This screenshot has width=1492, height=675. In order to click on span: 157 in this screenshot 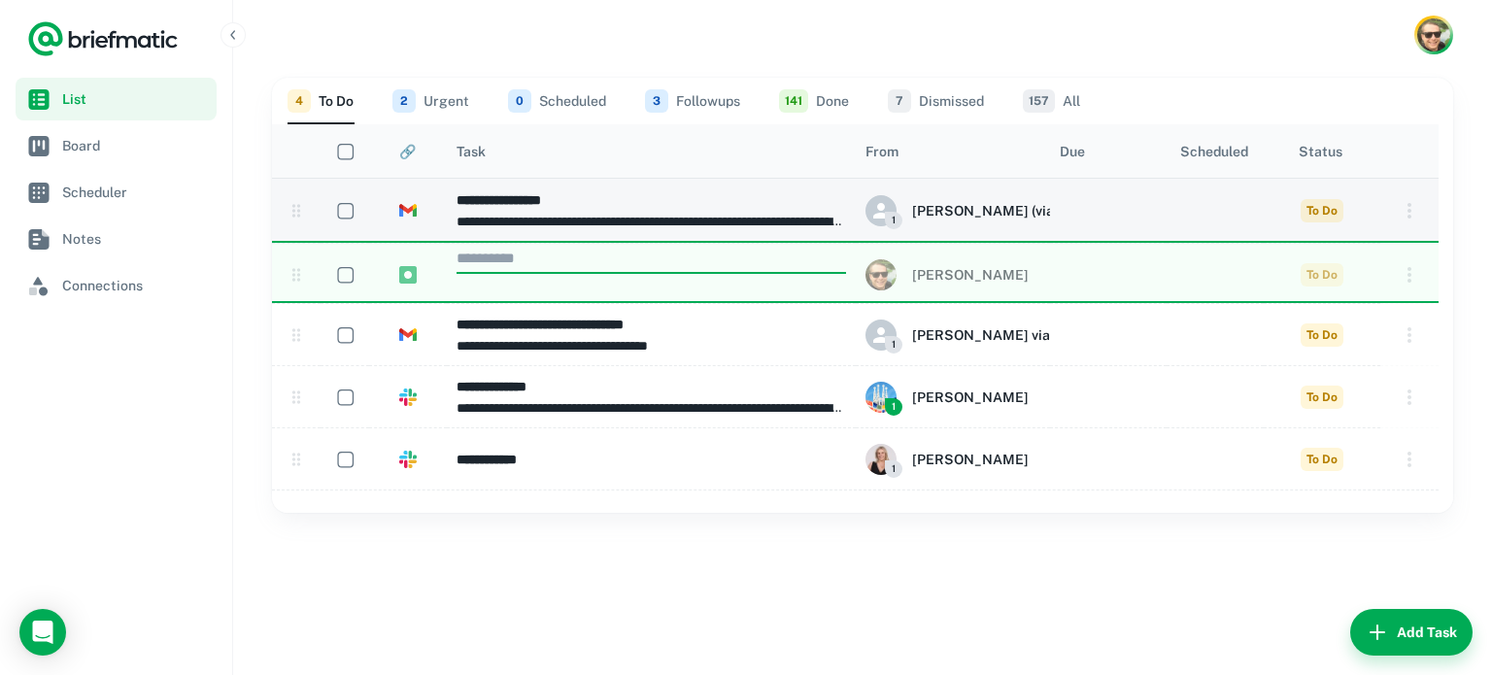, I will do `click(1038, 101)`.